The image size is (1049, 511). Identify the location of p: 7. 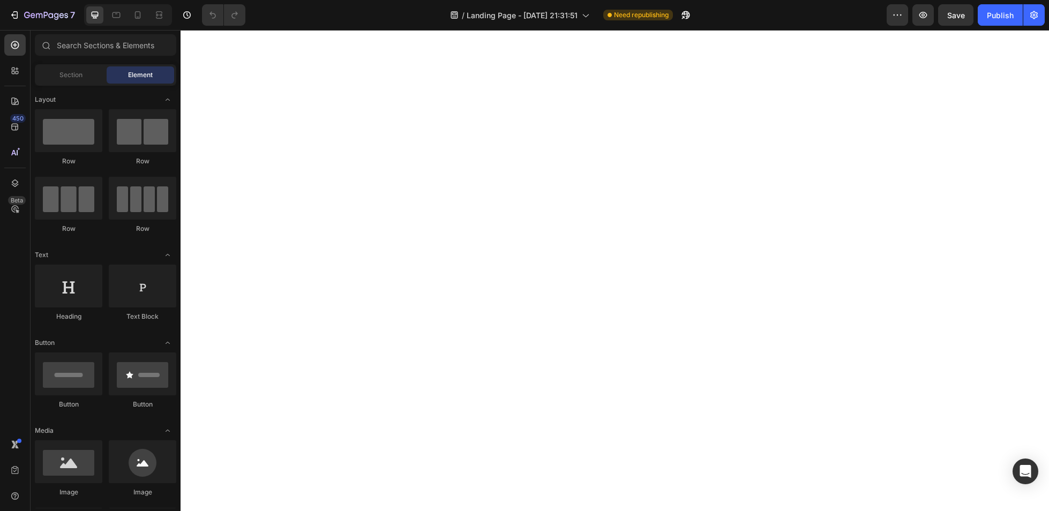
(72, 15).